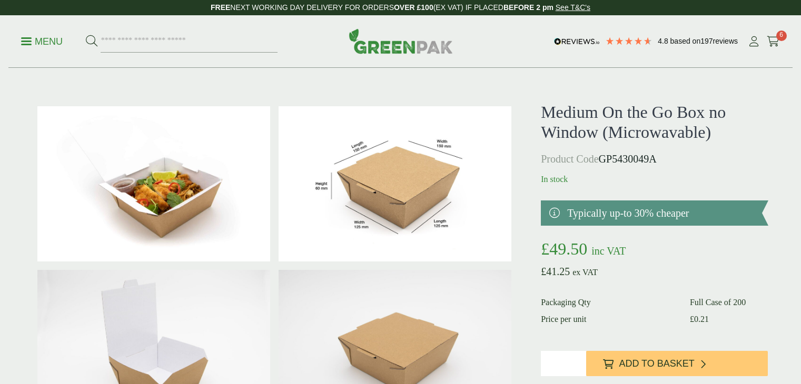  What do you see at coordinates (753, 42) in the screenshot?
I see `i: My Account` at bounding box center [753, 42].